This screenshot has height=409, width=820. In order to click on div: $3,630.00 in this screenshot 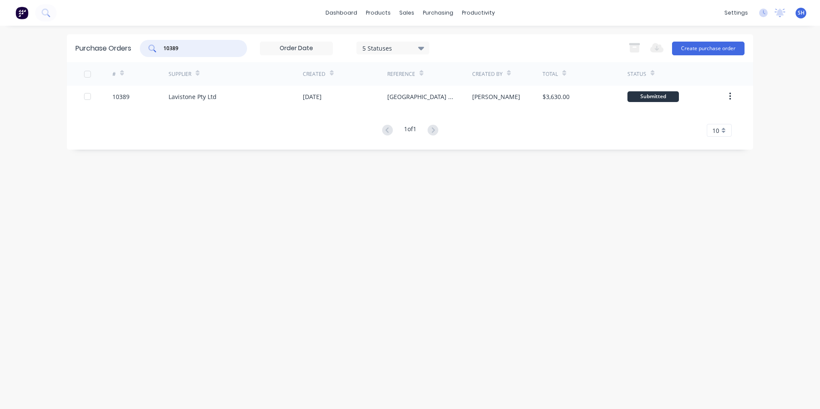, I will do `click(556, 96)`.